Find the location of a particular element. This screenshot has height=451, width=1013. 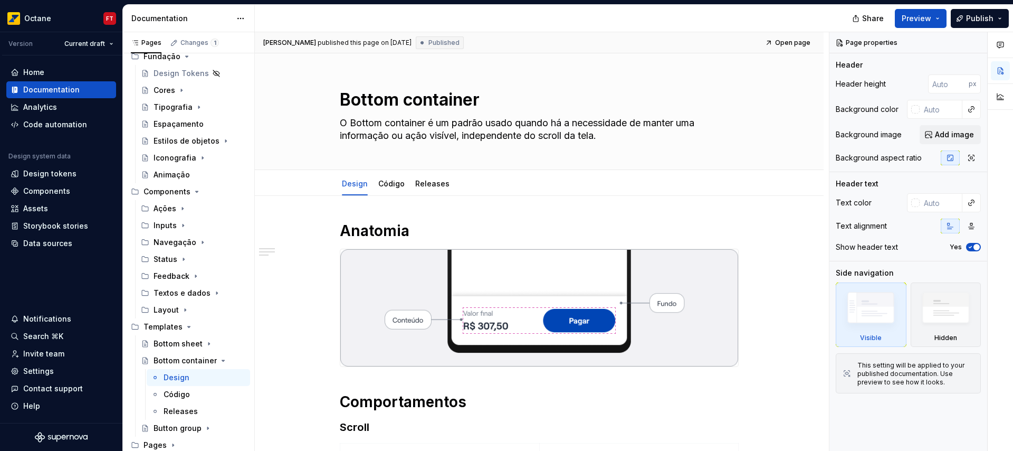

button: Add image is located at coordinates (951, 135).